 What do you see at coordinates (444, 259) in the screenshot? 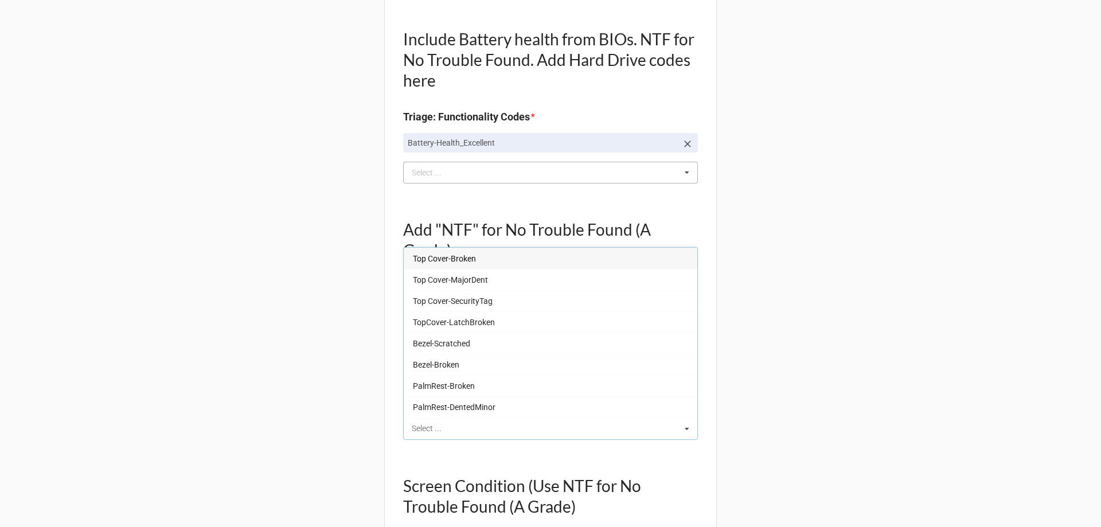
I see `span: Top Cover-Broken` at bounding box center [444, 259].